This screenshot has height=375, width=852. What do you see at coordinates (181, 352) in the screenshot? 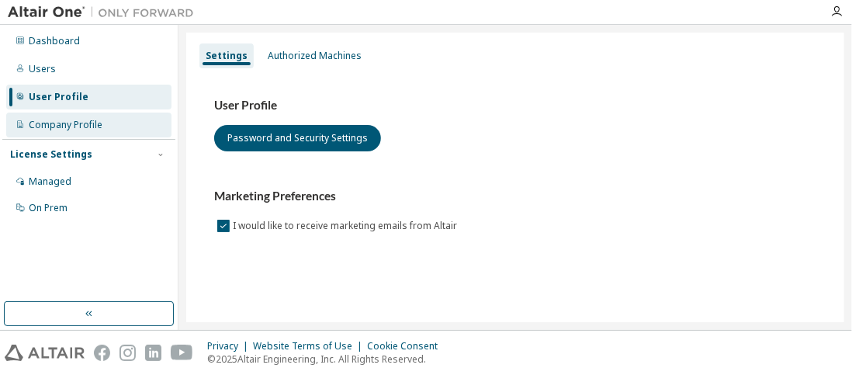
I see `img: youtube.svg` at bounding box center [181, 352].